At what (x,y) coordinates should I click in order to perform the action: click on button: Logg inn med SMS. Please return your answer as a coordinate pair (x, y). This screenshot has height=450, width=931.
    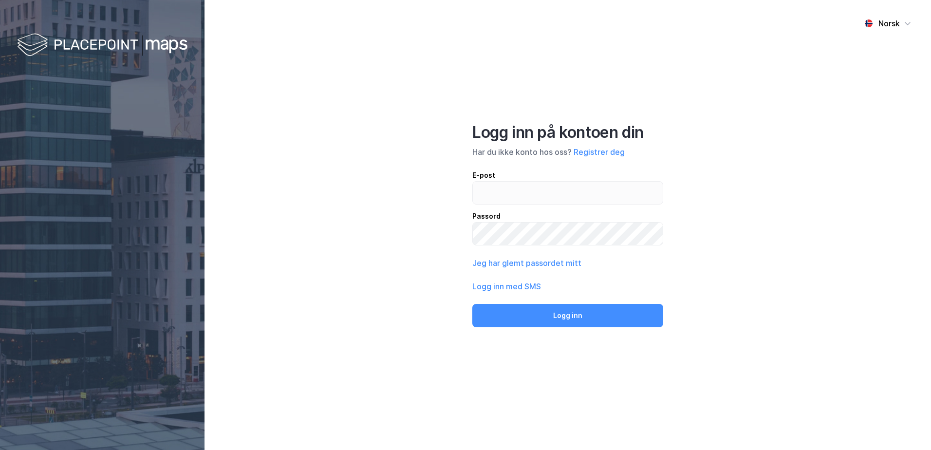
    Looking at the image, I should click on (506, 286).